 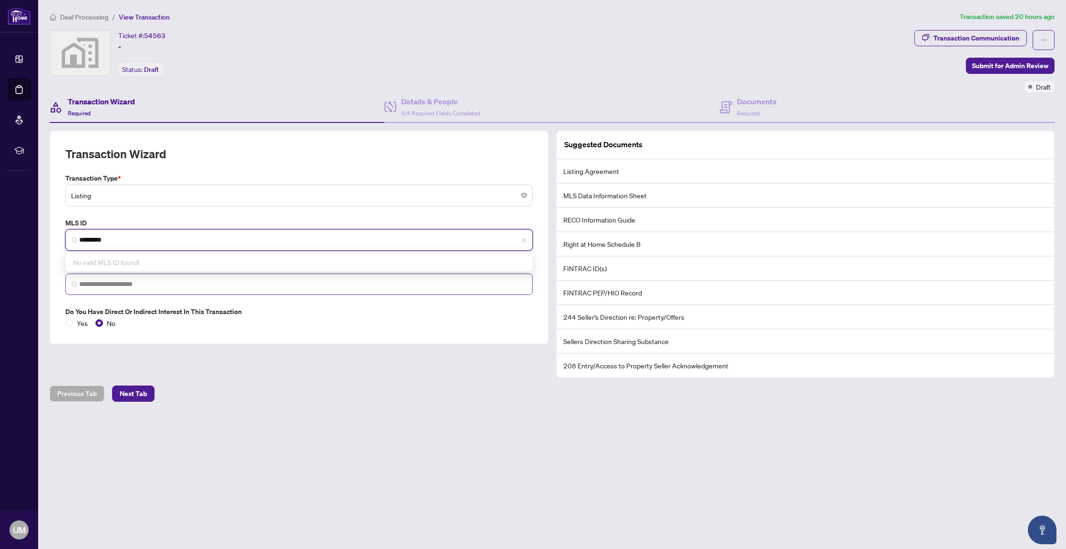 I want to click on li: FINTRAC PEP/HIO Record, so click(x=805, y=293).